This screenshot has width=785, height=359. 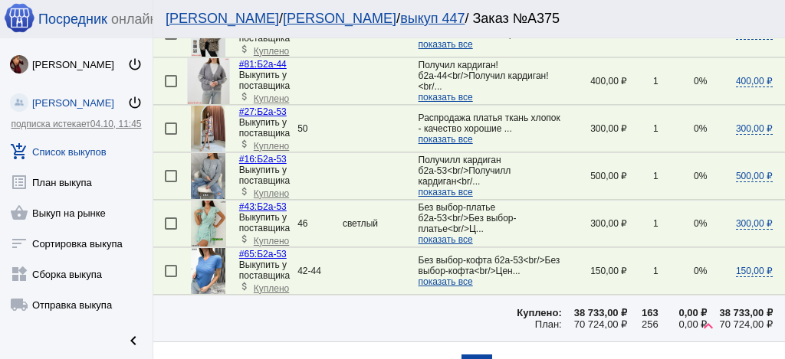 What do you see at coordinates (490, 129) in the screenshot?
I see `app-description-cutted: Распродажа платья ткань хлопок - качество хорошие ...` at bounding box center [490, 129].